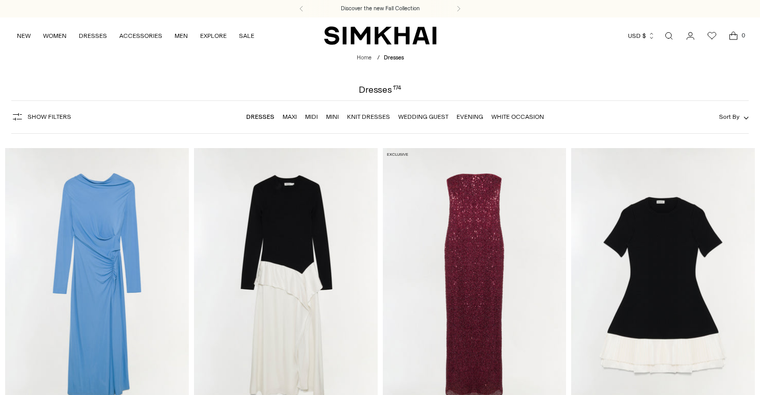 Image resolution: width=760 pixels, height=395 pixels. Describe the element at coordinates (311, 117) in the screenshot. I see `a: Midi` at that location.